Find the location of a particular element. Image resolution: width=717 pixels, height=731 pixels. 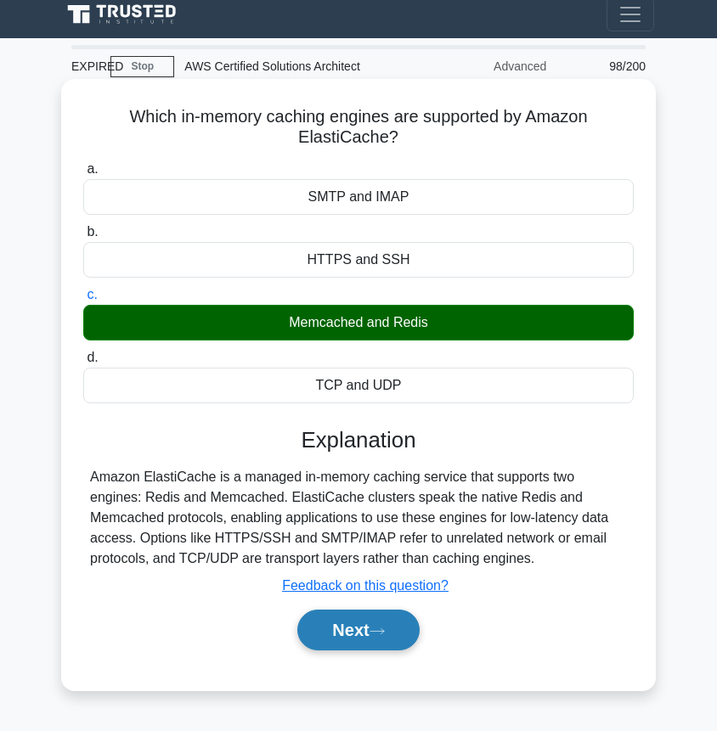

div: TCP and UDP is located at coordinates (358, 385).